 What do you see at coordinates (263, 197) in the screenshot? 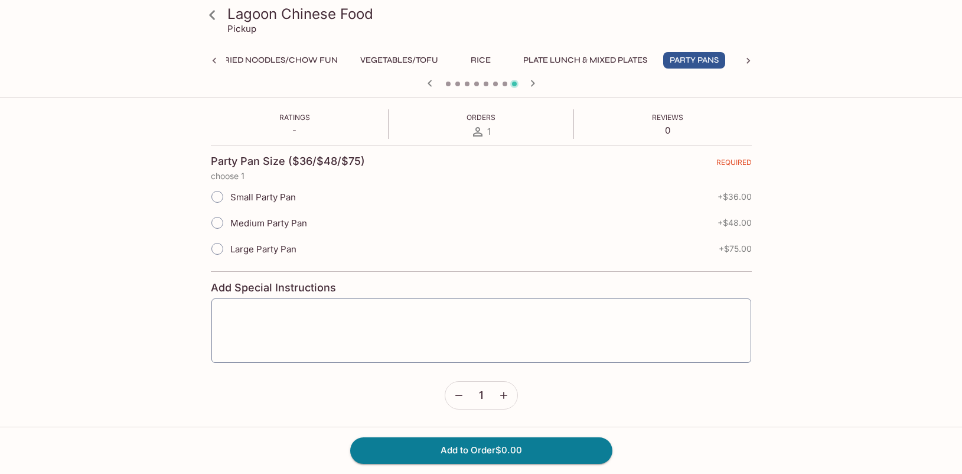
I see `span: Small Party Pan` at bounding box center [263, 197].